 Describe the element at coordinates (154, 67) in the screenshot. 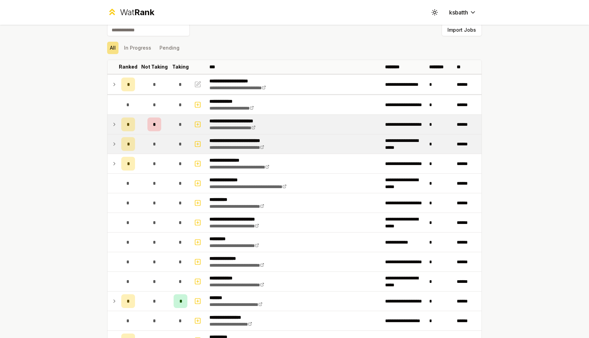

I see `p: Not Taking` at that location.